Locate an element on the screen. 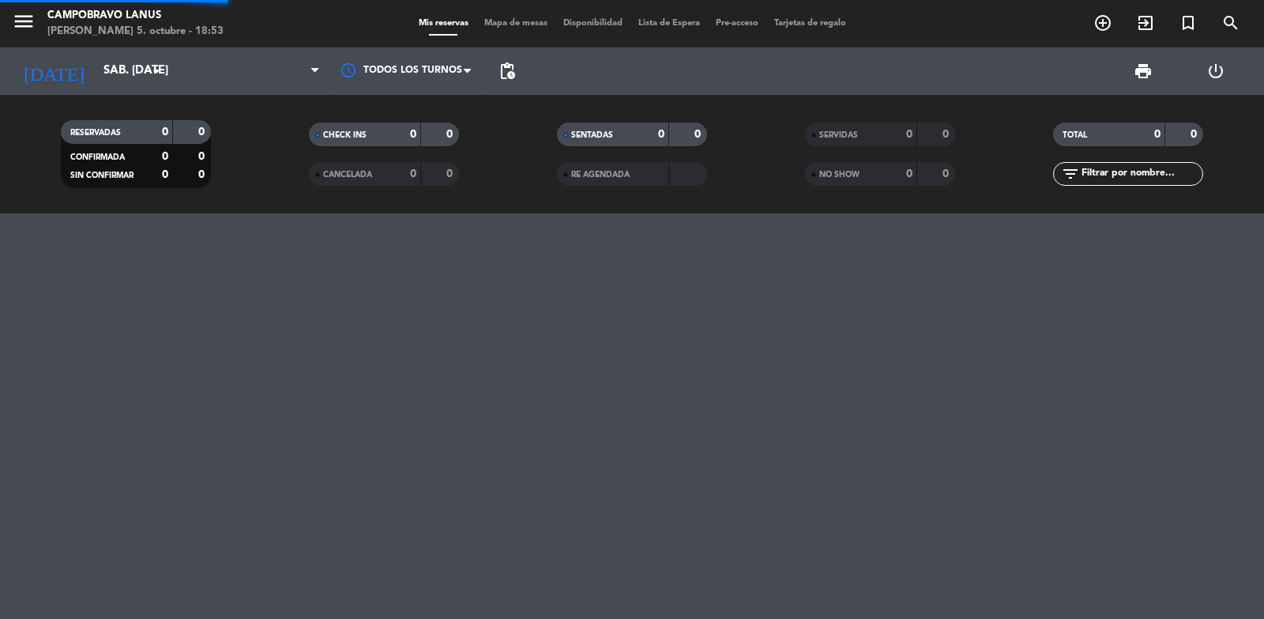  div: CAMPOBRAVO Lanus is located at coordinates (135, 16).